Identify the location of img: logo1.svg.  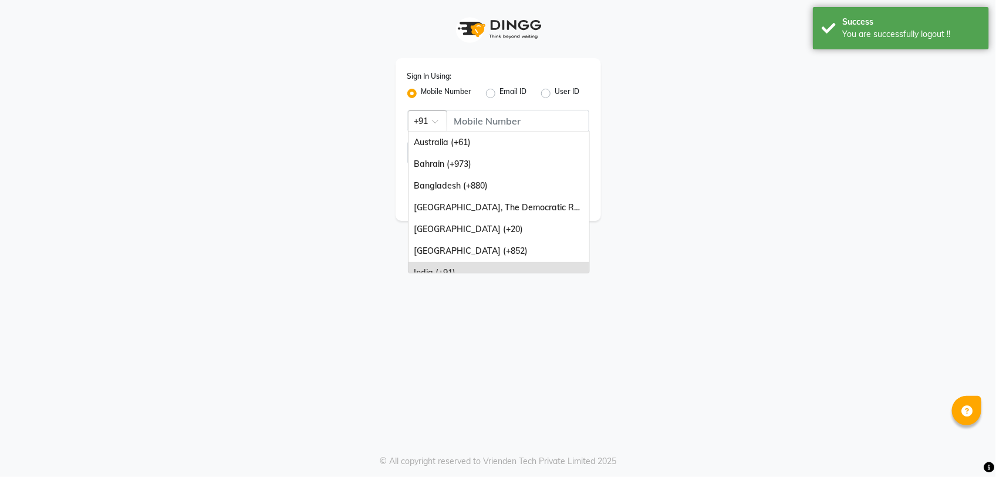
(498, 29).